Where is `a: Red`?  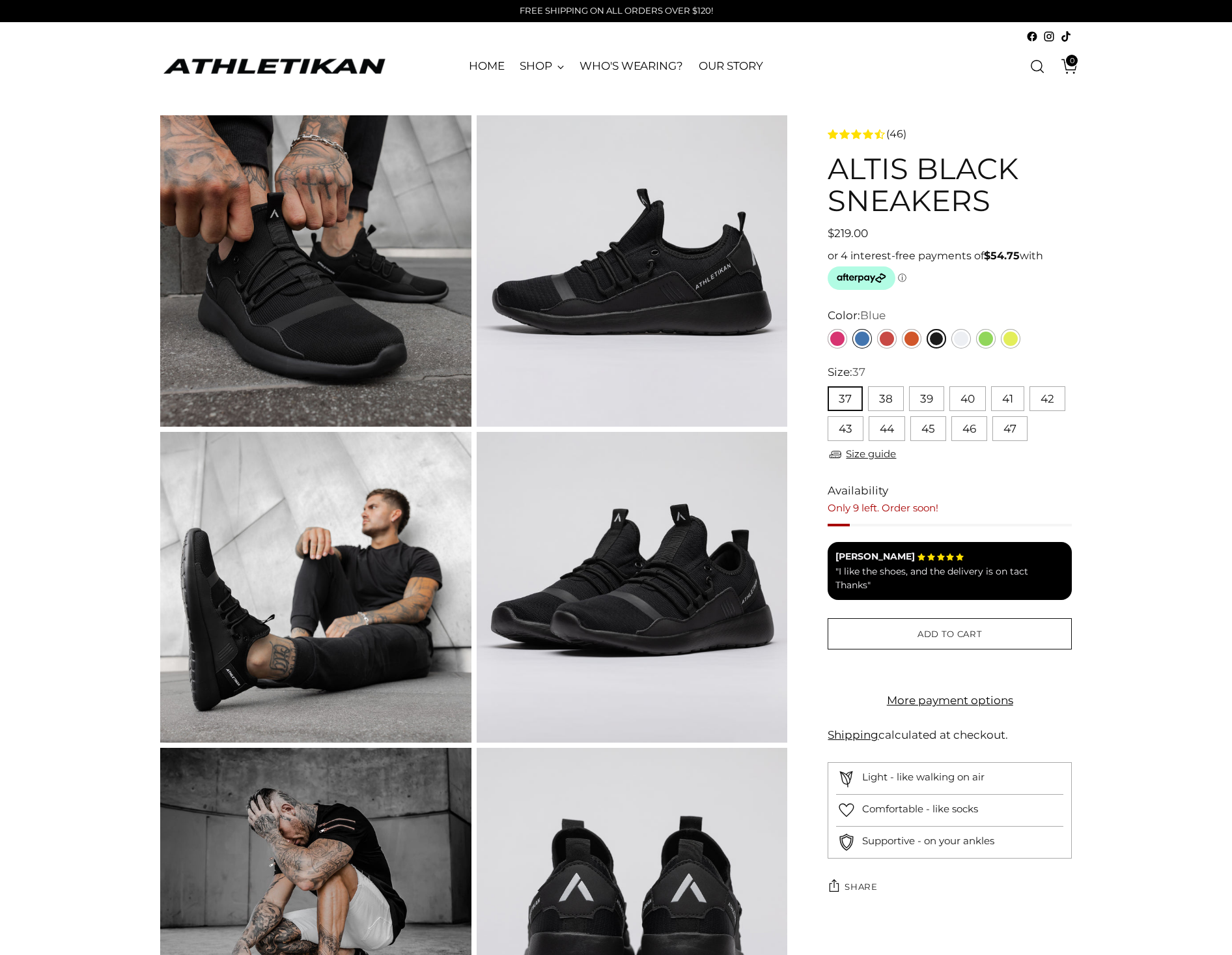
a: Red is located at coordinates (887, 338).